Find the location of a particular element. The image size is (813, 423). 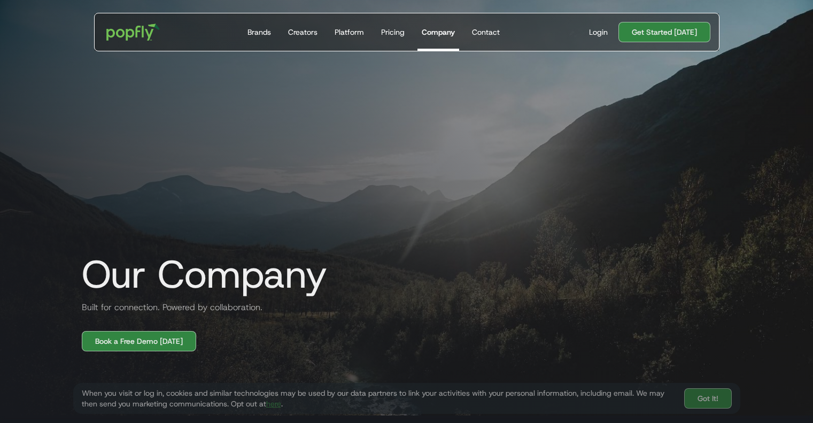

a: Got It! is located at coordinates (707, 398).